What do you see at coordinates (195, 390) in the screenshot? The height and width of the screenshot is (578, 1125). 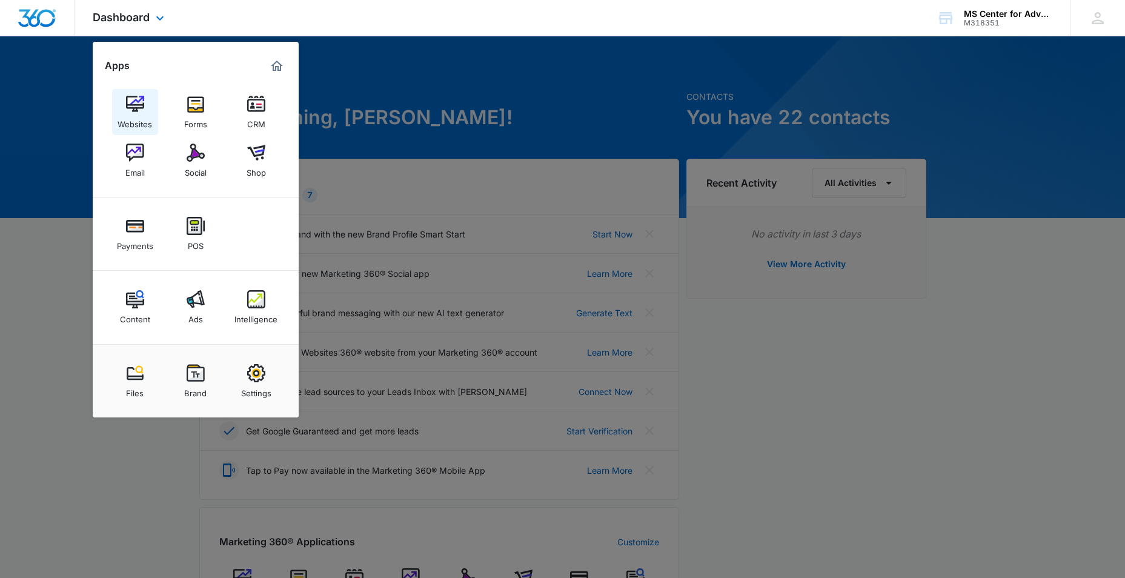 I see `div: Brand` at bounding box center [195, 390].